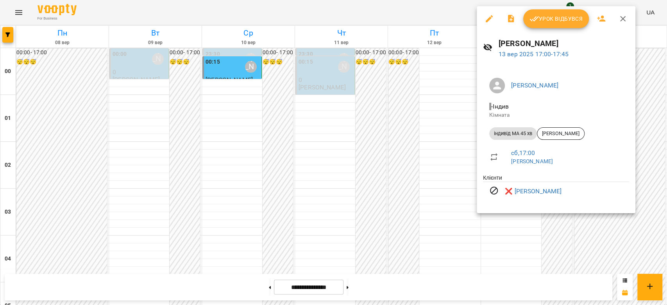  Describe the element at coordinates (534, 54) in the screenshot. I see `a: 13 вер 2025 17:00-17:45` at that location.